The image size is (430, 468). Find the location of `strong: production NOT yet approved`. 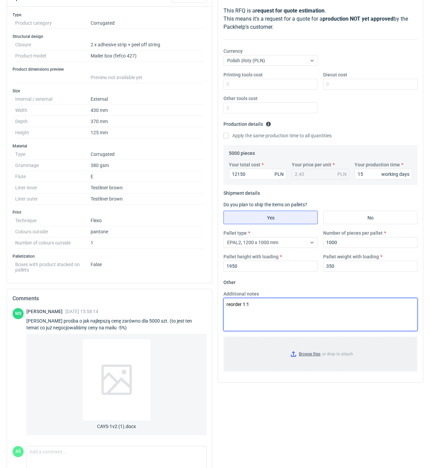

strong: production NOT yet approved is located at coordinates (358, 19).